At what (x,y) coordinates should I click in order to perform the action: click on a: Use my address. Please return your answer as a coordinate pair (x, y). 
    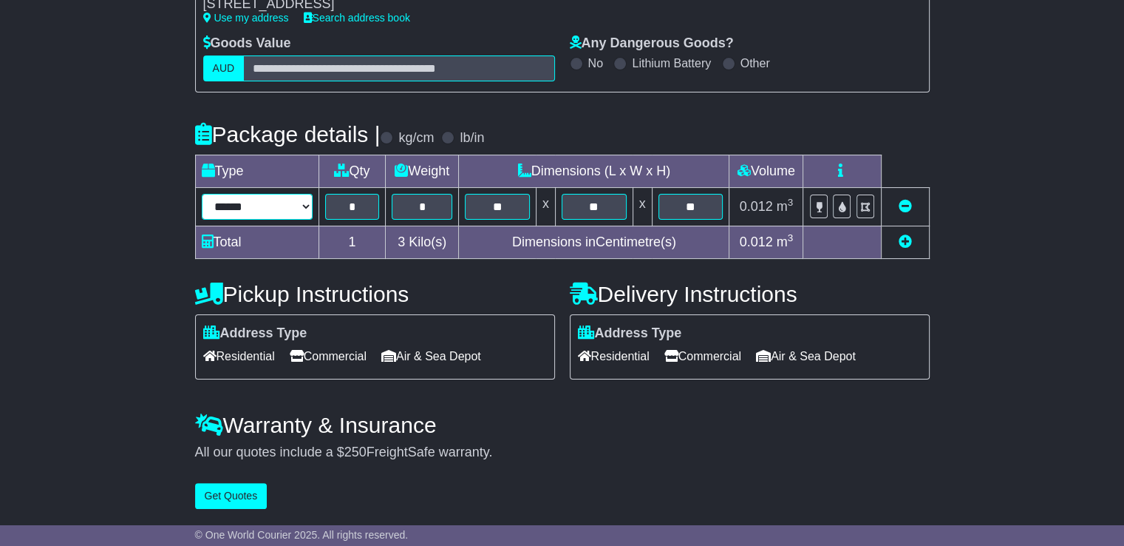
    Looking at the image, I should click on (246, 18).